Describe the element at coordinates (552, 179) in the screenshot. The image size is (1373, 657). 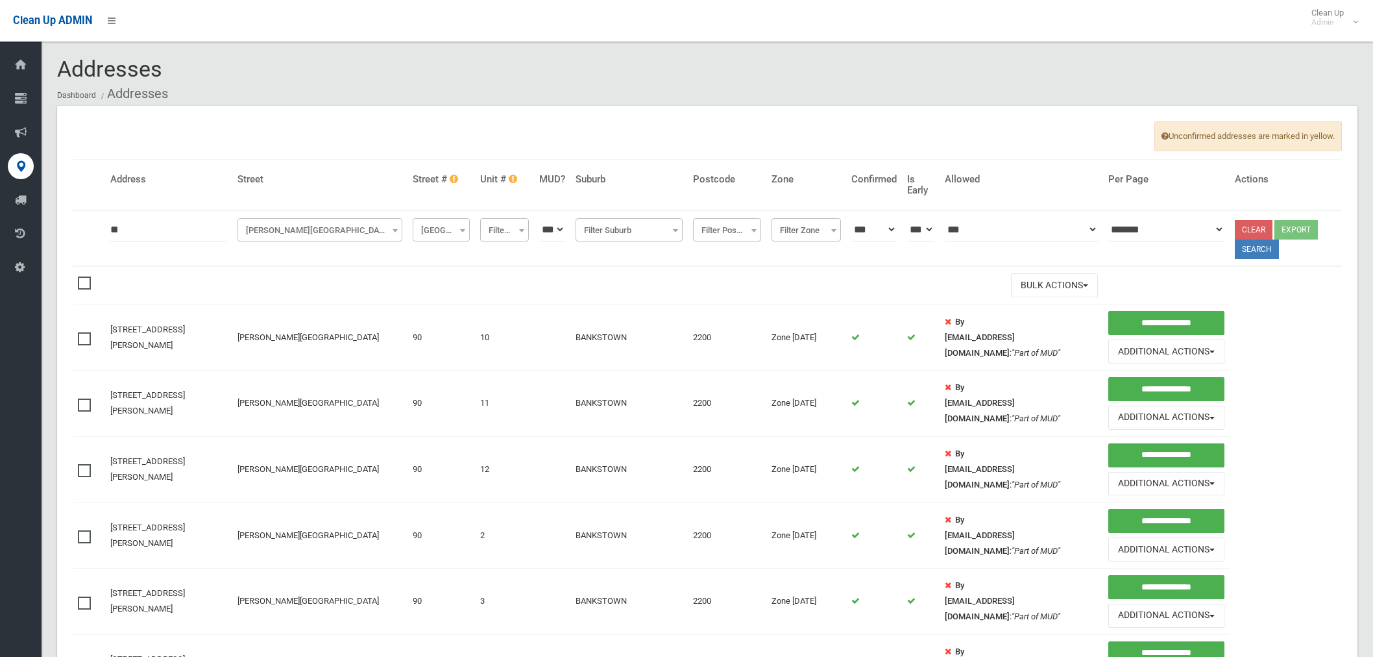
I see `h4: MUD?` at that location.